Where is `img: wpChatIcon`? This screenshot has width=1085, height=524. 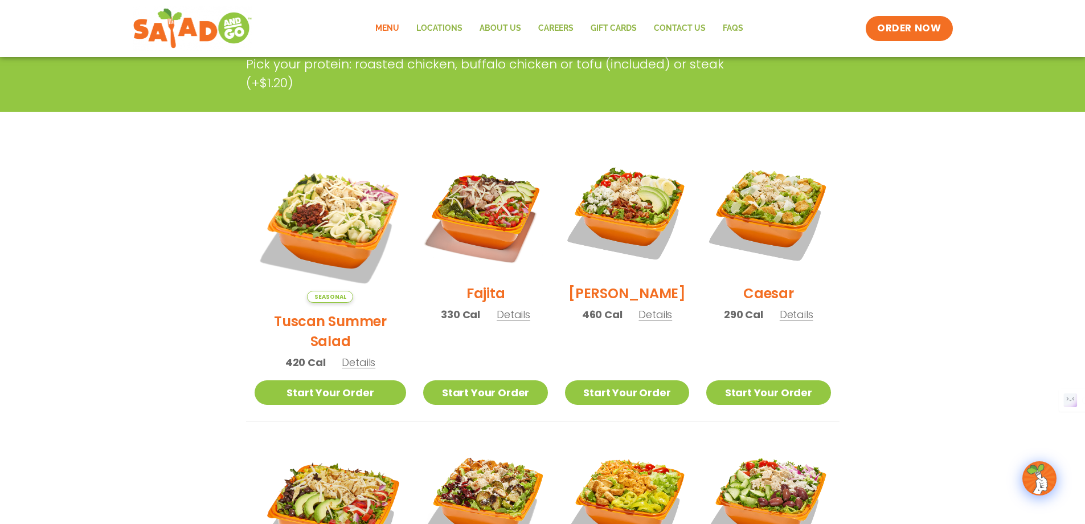 img: wpChatIcon is located at coordinates (1040, 478).